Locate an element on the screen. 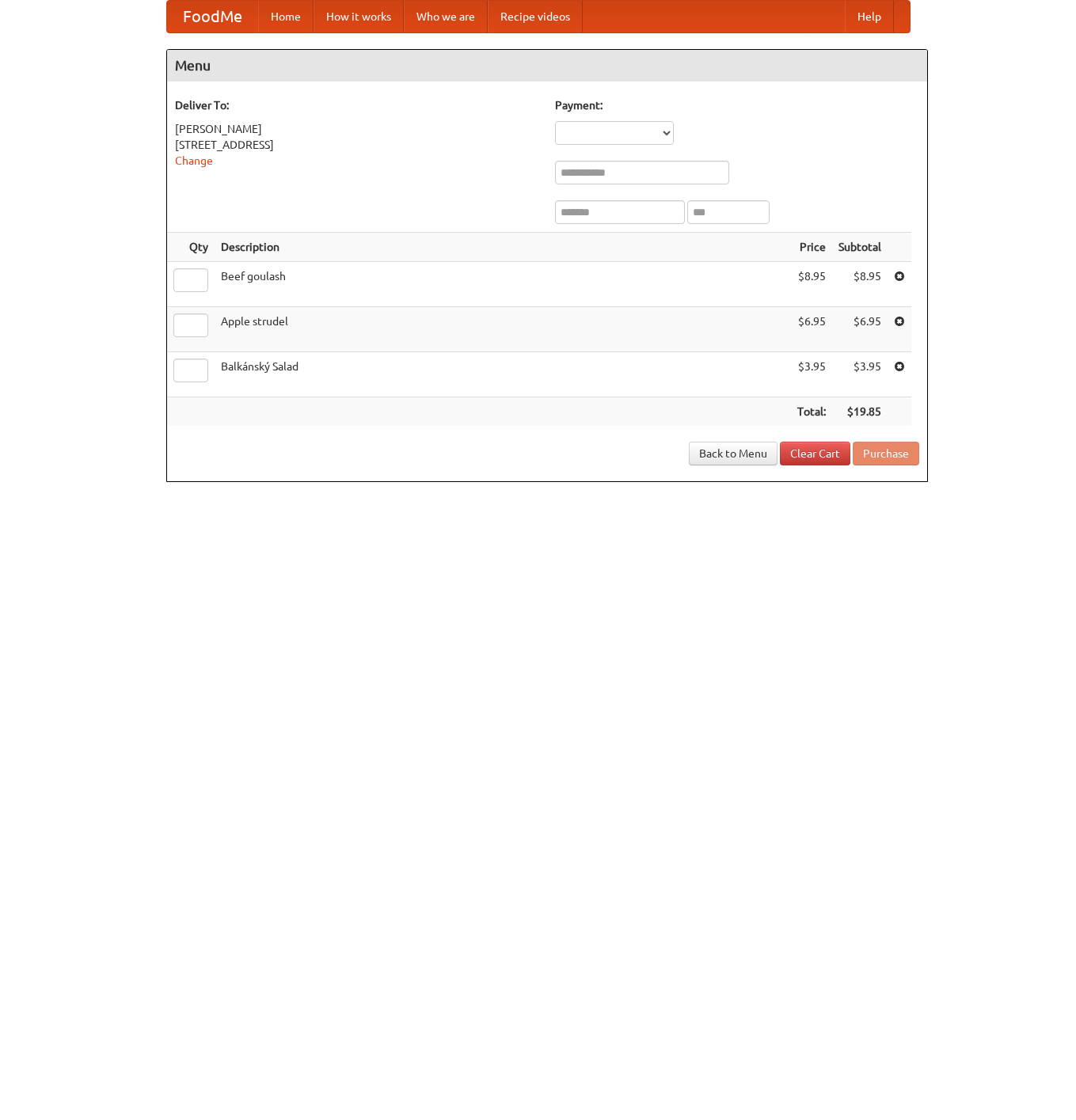 This screenshot has height=1120, width=1076. a: Change is located at coordinates (194, 161).